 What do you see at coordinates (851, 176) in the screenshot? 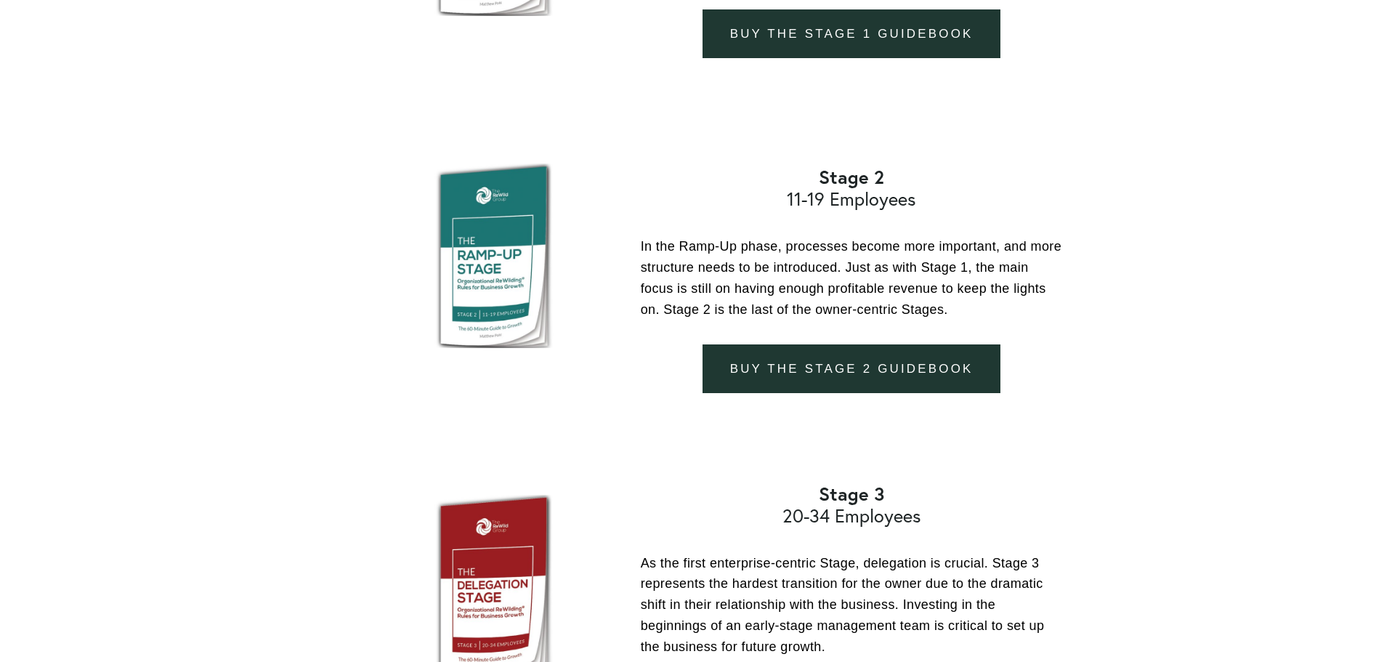
I see `strong: Stage 2` at bounding box center [851, 176].